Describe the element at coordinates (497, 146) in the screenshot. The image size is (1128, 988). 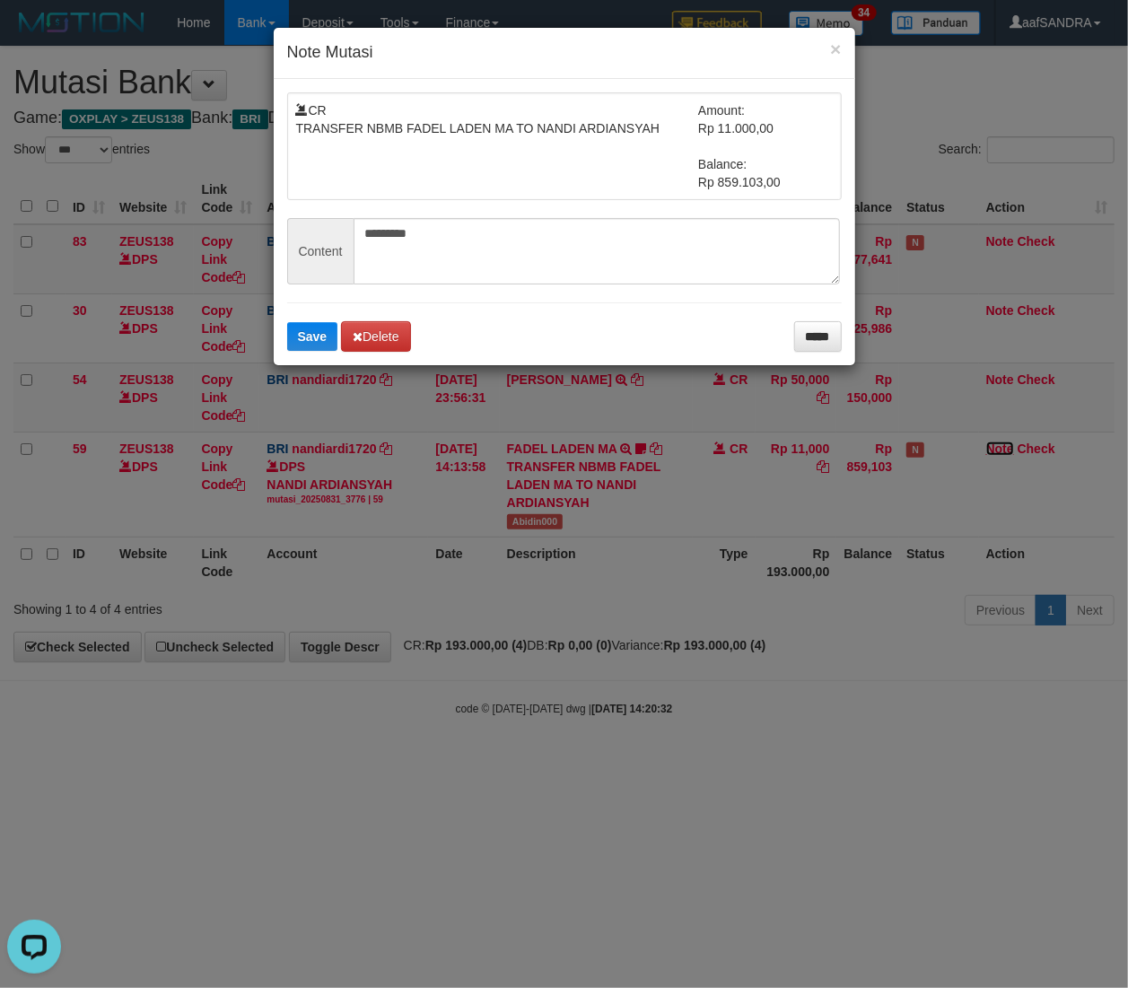
I see `td: CR TRANSFER NBMB FADEL LADEN MA TO NANDI ARDIANSYAH` at that location.